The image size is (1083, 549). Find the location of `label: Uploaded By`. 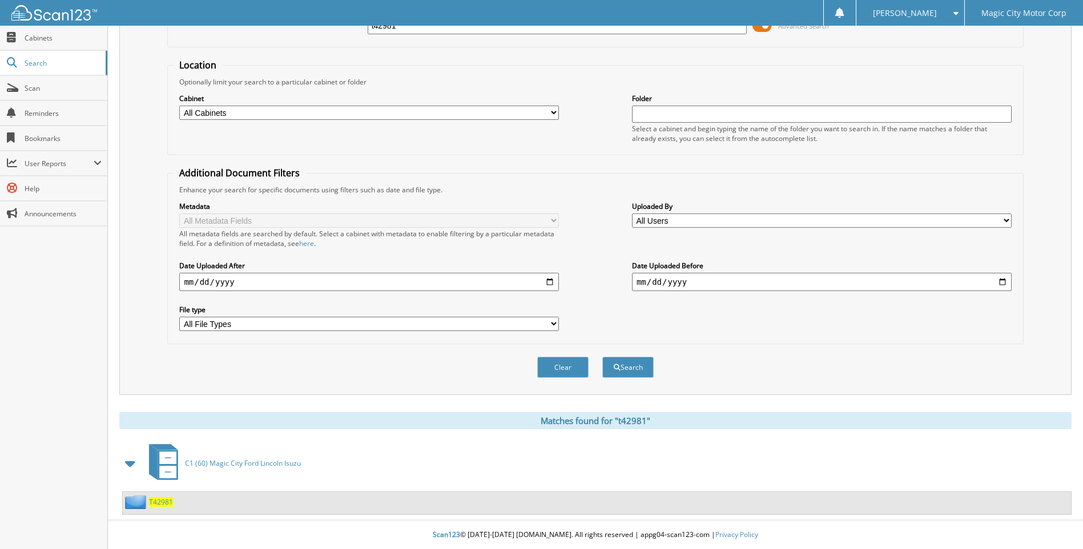

label: Uploaded By is located at coordinates (822, 206).